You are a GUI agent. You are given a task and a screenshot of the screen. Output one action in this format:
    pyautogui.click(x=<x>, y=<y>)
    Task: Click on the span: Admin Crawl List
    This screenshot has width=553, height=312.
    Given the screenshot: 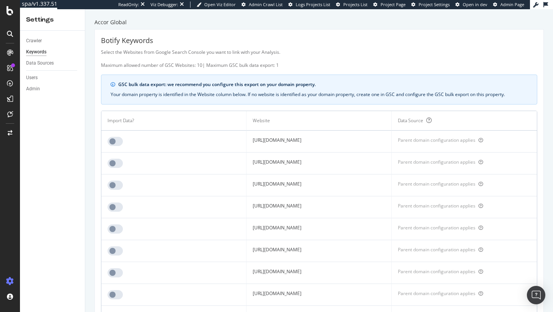 What is the action you would take?
    pyautogui.click(x=266, y=4)
    